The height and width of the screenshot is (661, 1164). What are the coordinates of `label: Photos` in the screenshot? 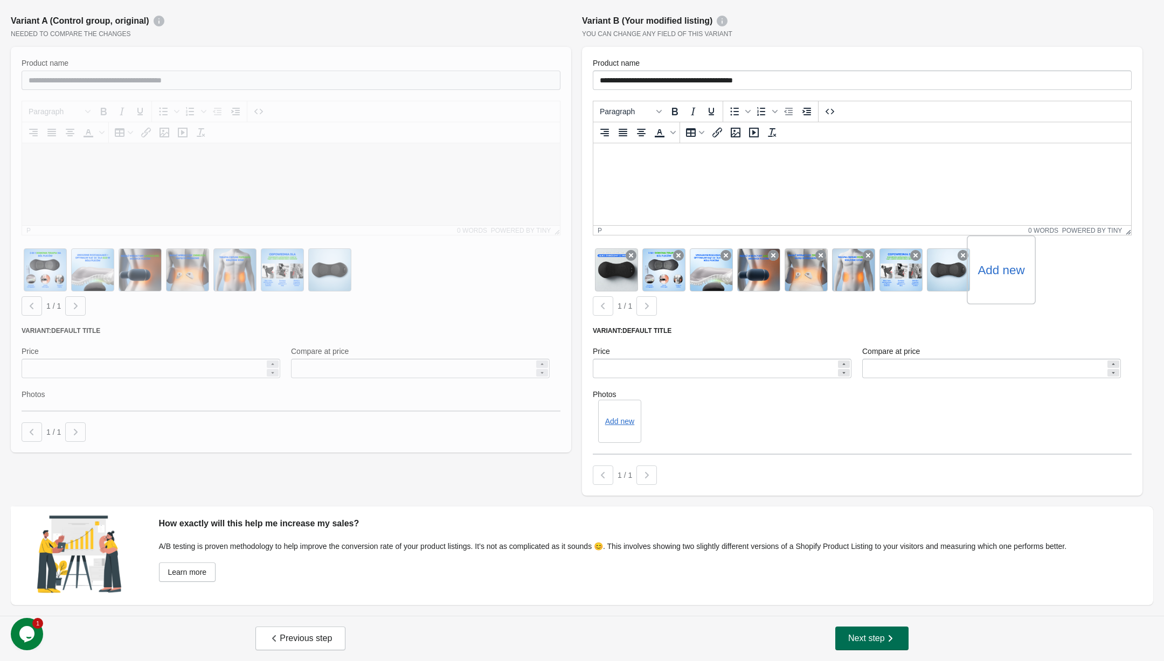 It's located at (863, 395).